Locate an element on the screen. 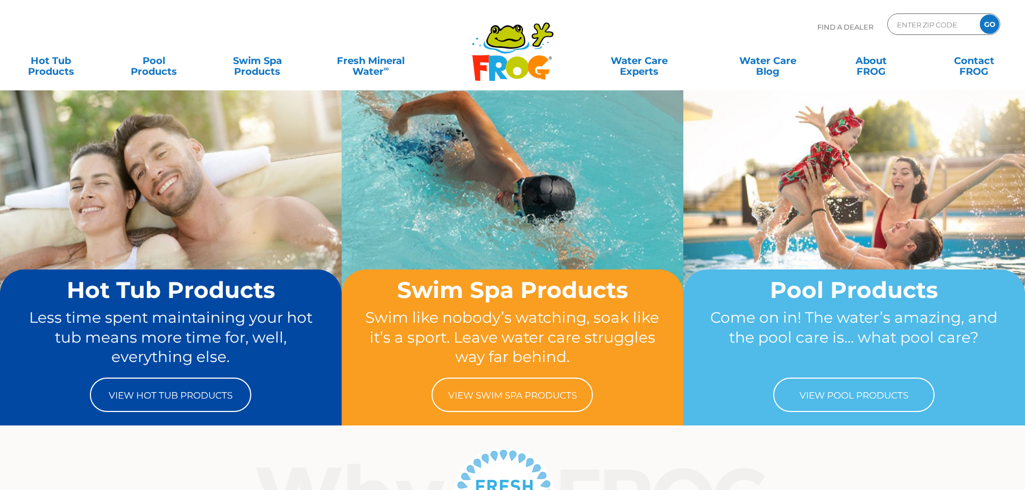 The image size is (1025, 490). a: PoolProducts is located at coordinates (154, 61).